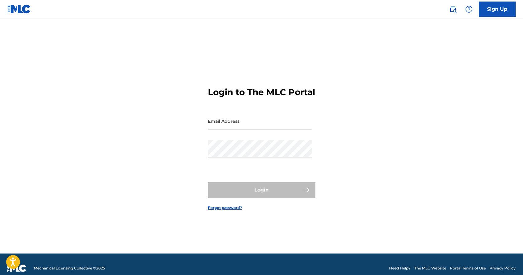 The width and height of the screenshot is (523, 275). Describe the element at coordinates (19, 9) in the screenshot. I see `img: MLC Logo` at that location.